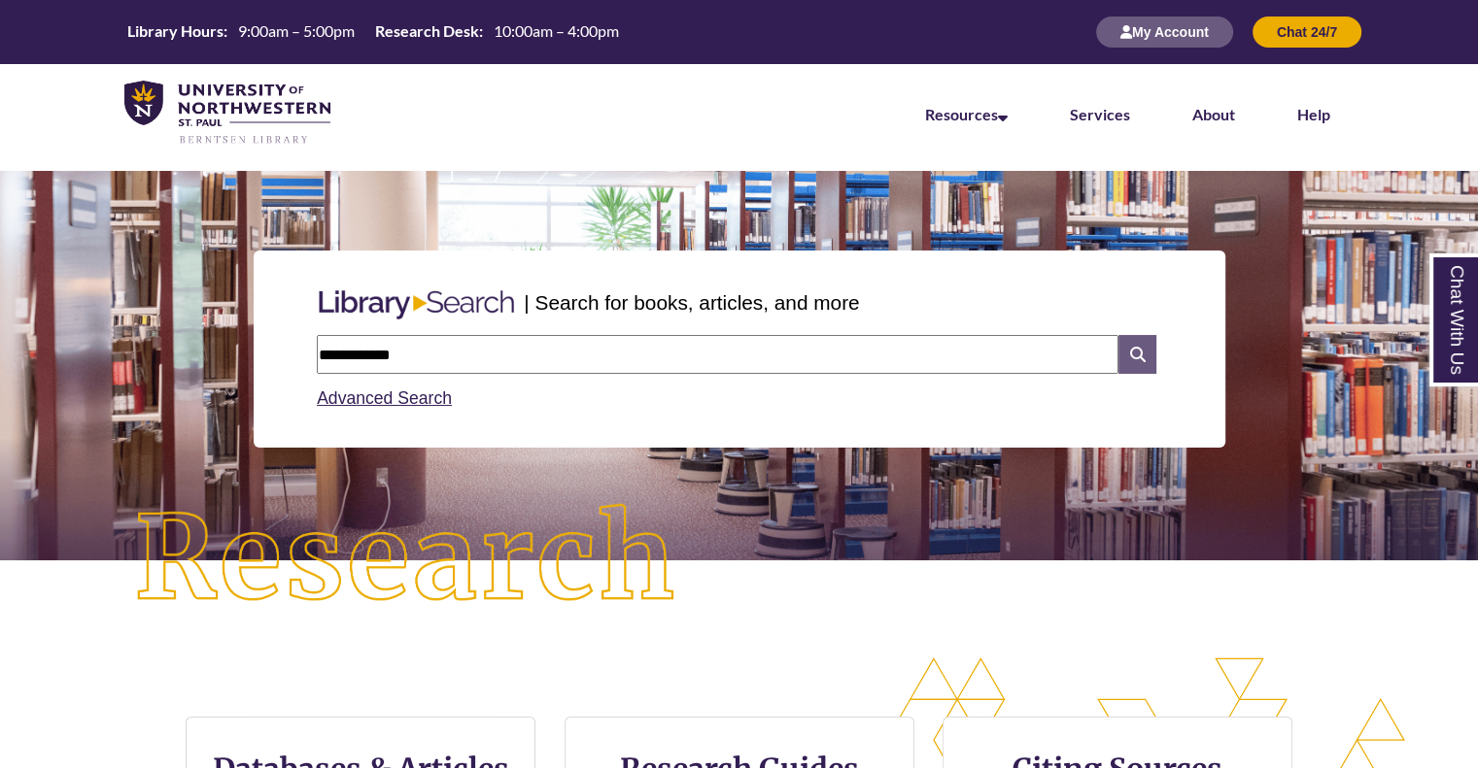 The height and width of the screenshot is (768, 1478). I want to click on span: 9:00am – 5:00pm, so click(296, 30).